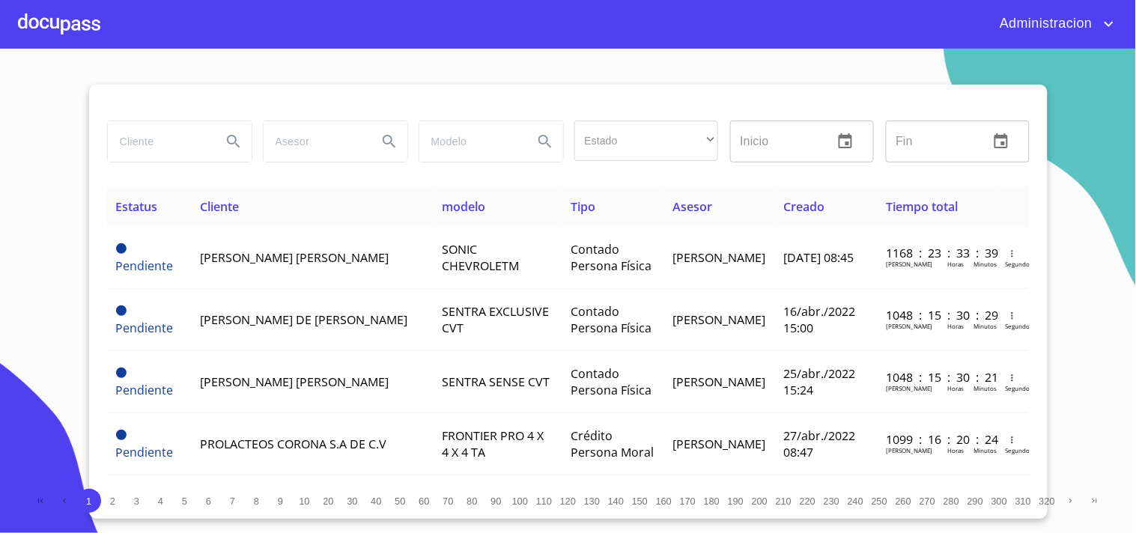 The width and height of the screenshot is (1136, 533). What do you see at coordinates (903, 501) in the screenshot?
I see `span: 260` at bounding box center [903, 501].